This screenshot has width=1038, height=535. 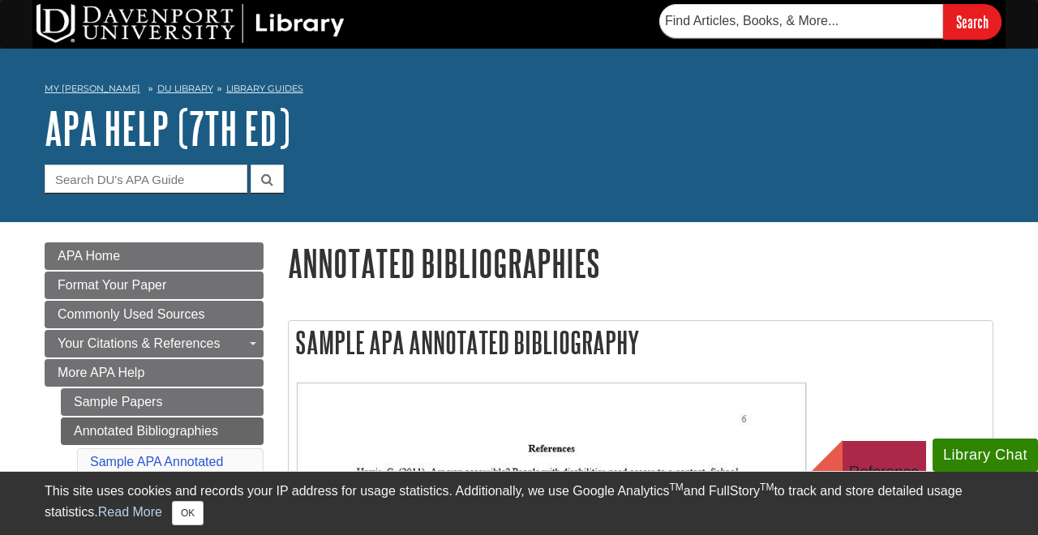 What do you see at coordinates (139, 343) in the screenshot?
I see `span: Your Citations & References` at bounding box center [139, 343].